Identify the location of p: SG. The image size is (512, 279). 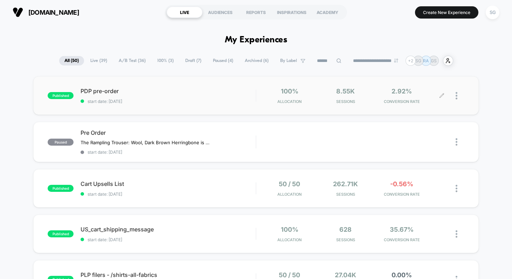
(418, 61).